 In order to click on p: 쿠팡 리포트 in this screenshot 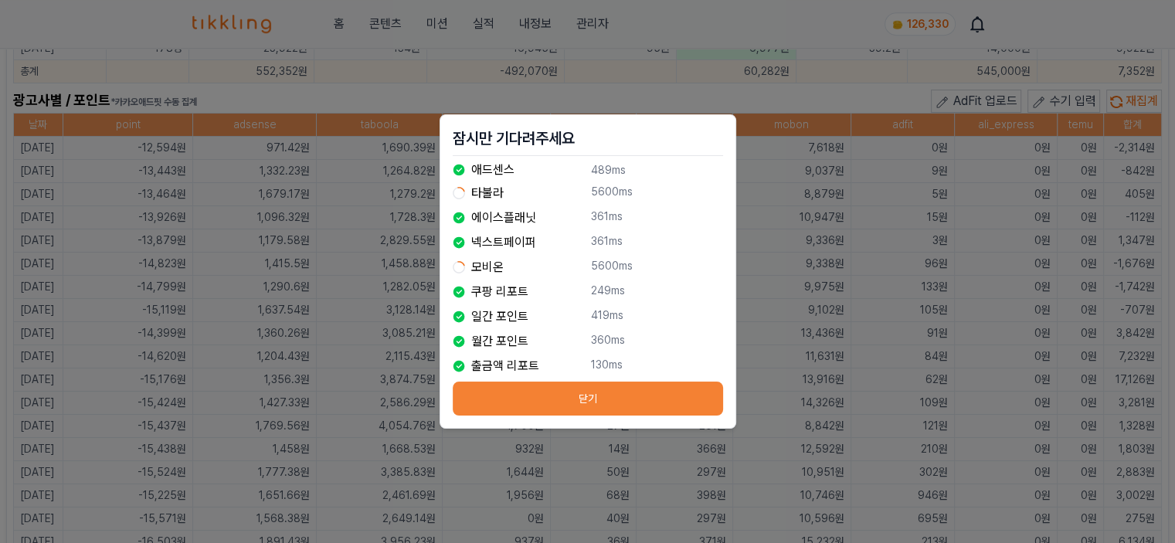, I will do `click(500, 292)`.